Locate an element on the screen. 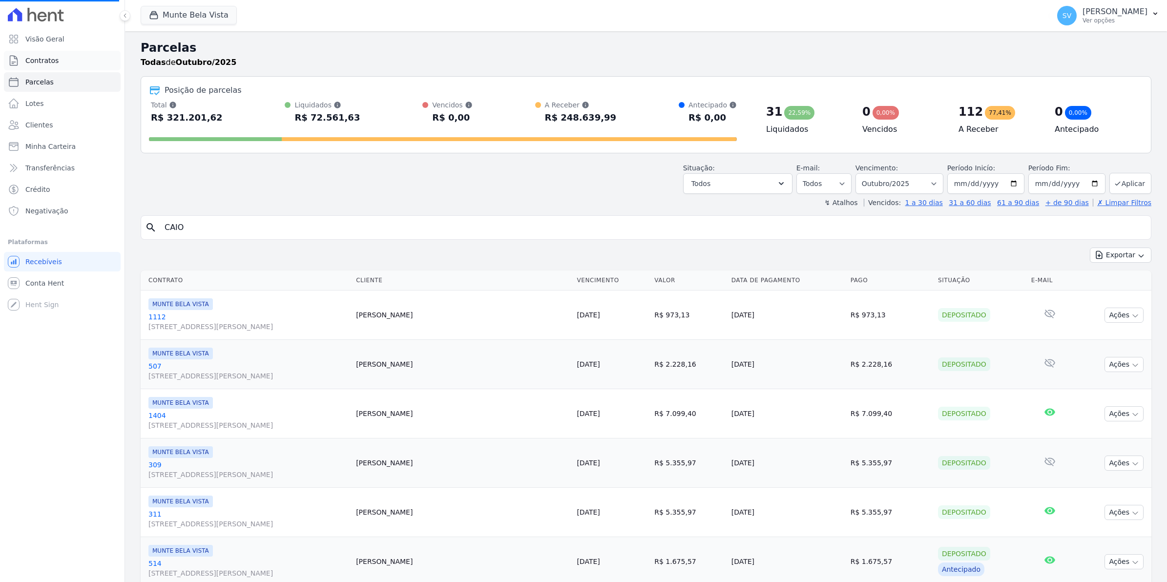  button: Aplicar is located at coordinates (1130, 183).